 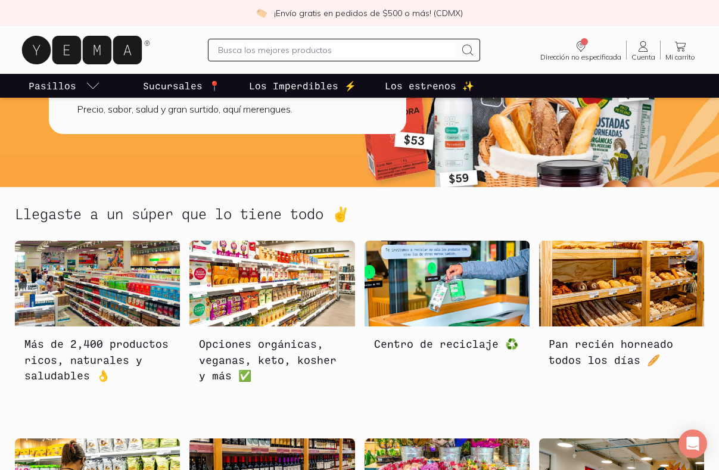 I want to click on div: Open Intercom Messenger, so click(x=692, y=444).